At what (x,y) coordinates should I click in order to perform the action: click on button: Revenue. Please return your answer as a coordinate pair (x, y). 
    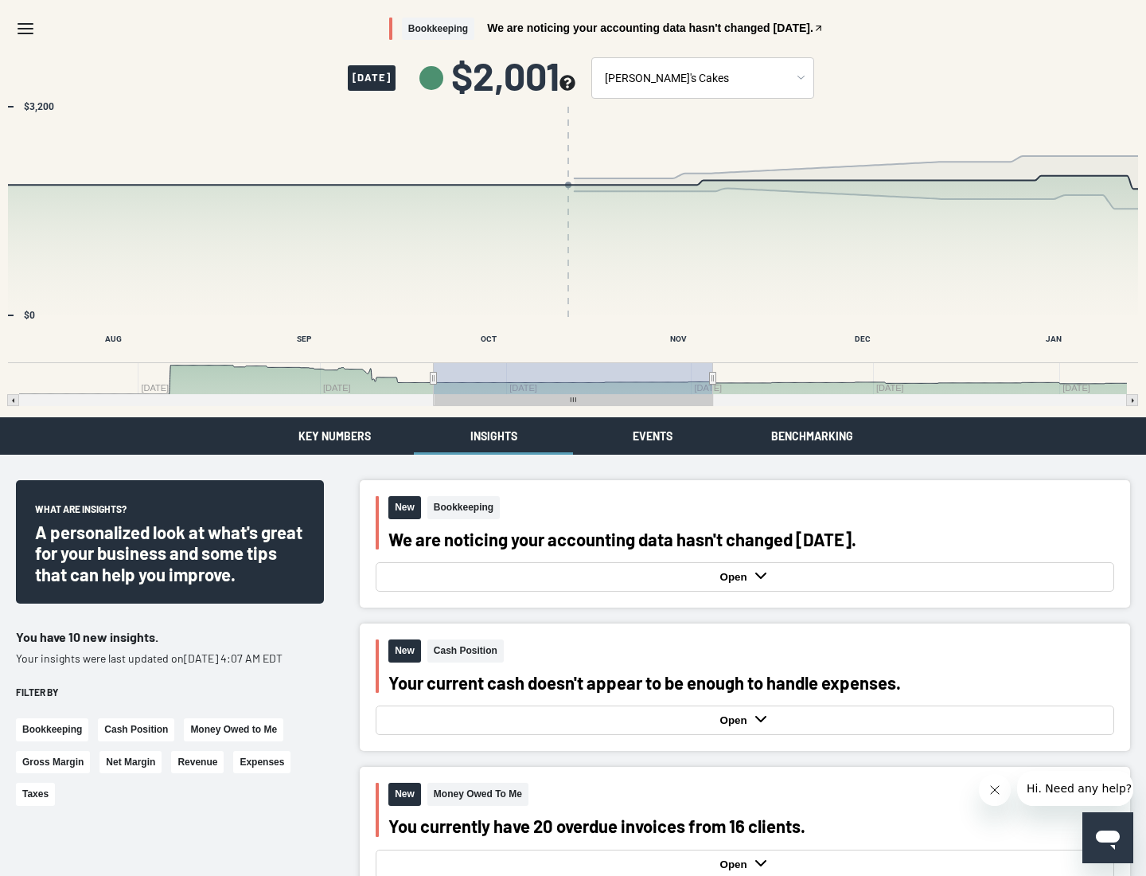
    Looking at the image, I should click on (197, 762).